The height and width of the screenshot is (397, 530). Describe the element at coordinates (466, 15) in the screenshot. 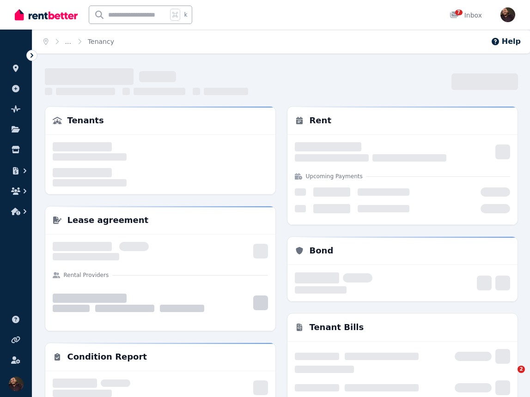

I see `div: Inbox` at that location.